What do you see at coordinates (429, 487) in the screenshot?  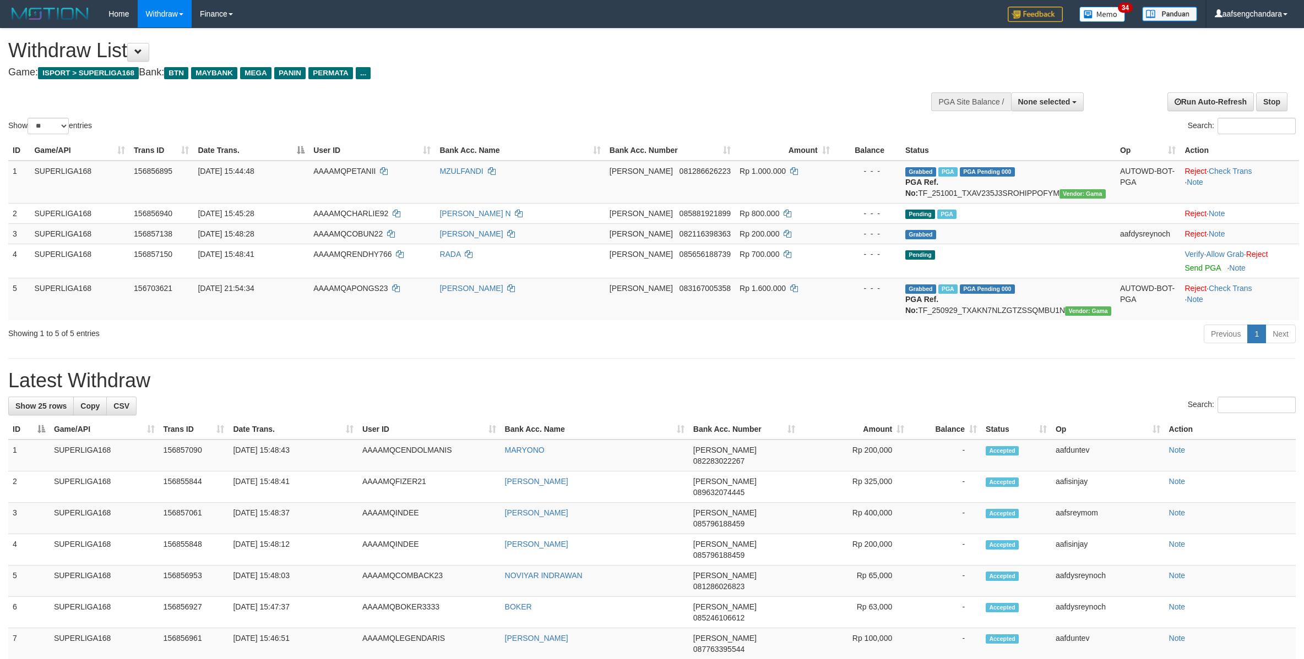 I see `td: AAAAMQFIZER21` at bounding box center [429, 487].